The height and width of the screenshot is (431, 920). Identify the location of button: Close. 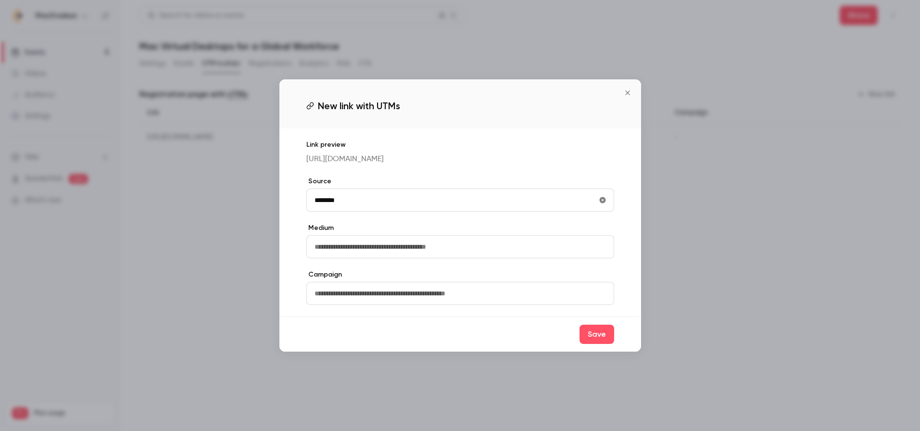
(628, 93).